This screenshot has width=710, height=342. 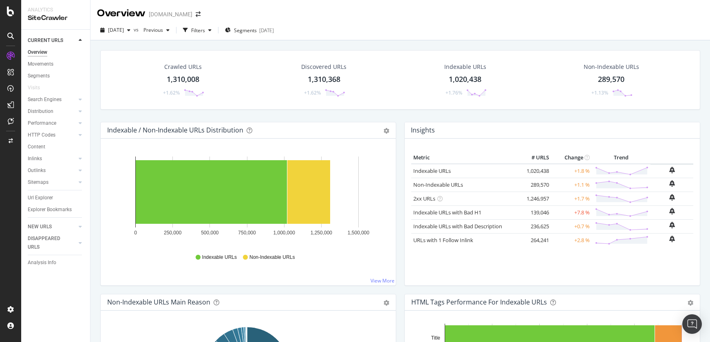 I want to click on a: Segments, so click(x=56, y=76).